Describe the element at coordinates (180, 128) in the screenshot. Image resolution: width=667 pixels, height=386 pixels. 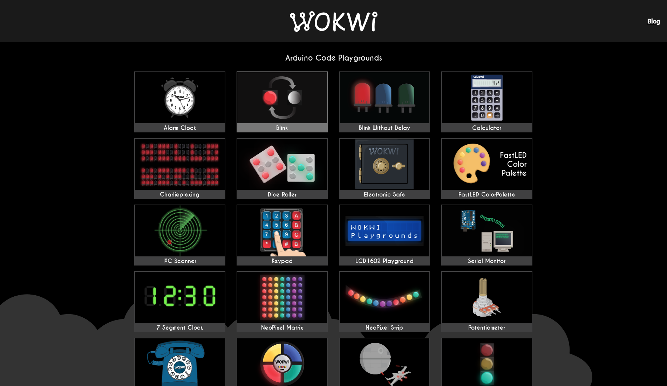
I see `div: Alarm Clock` at that location.